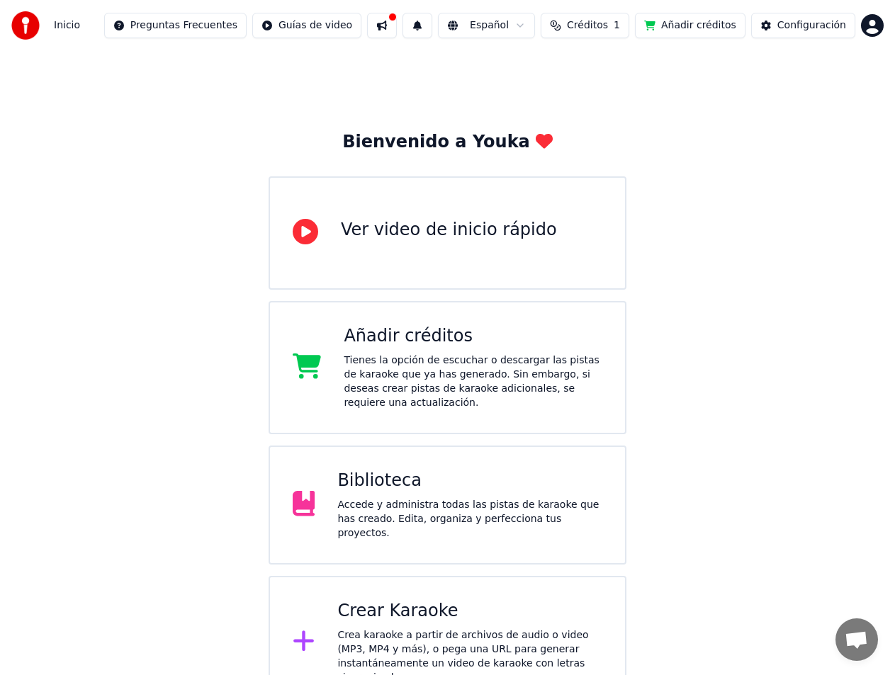 Image resolution: width=895 pixels, height=675 pixels. What do you see at coordinates (587, 26) in the screenshot?
I see `span: Créditos` at bounding box center [587, 26].